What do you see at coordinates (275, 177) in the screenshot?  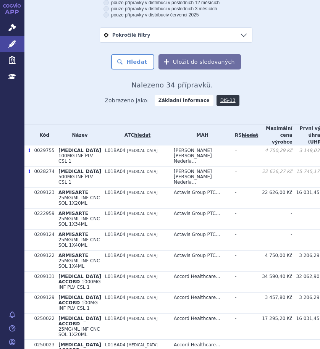 I see `td: 22 626,27 Kč` at bounding box center [275, 177].